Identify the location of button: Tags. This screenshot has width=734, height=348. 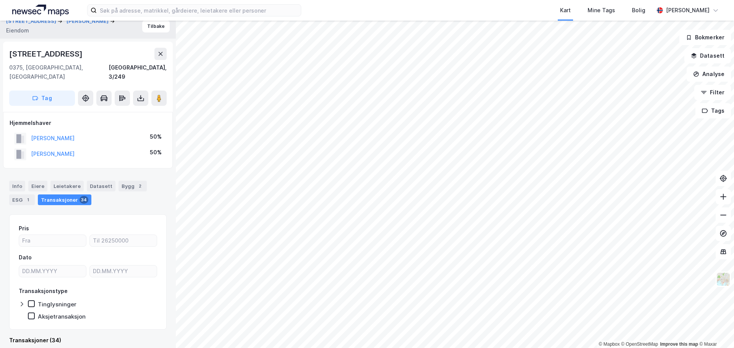
(713, 111).